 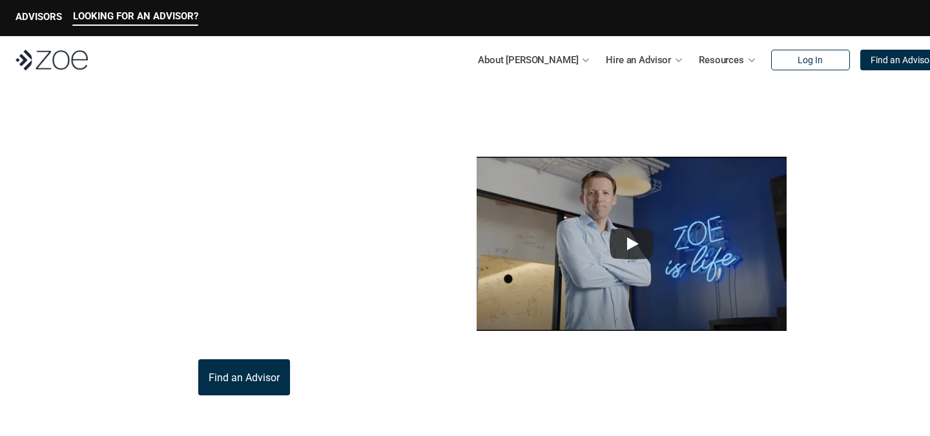 I want to click on p: Resources, so click(x=721, y=60).